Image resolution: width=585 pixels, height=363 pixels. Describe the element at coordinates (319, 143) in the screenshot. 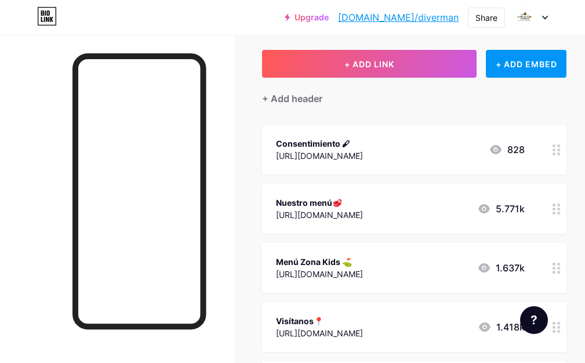

I see `div: Consentimiento 🖋` at that location.